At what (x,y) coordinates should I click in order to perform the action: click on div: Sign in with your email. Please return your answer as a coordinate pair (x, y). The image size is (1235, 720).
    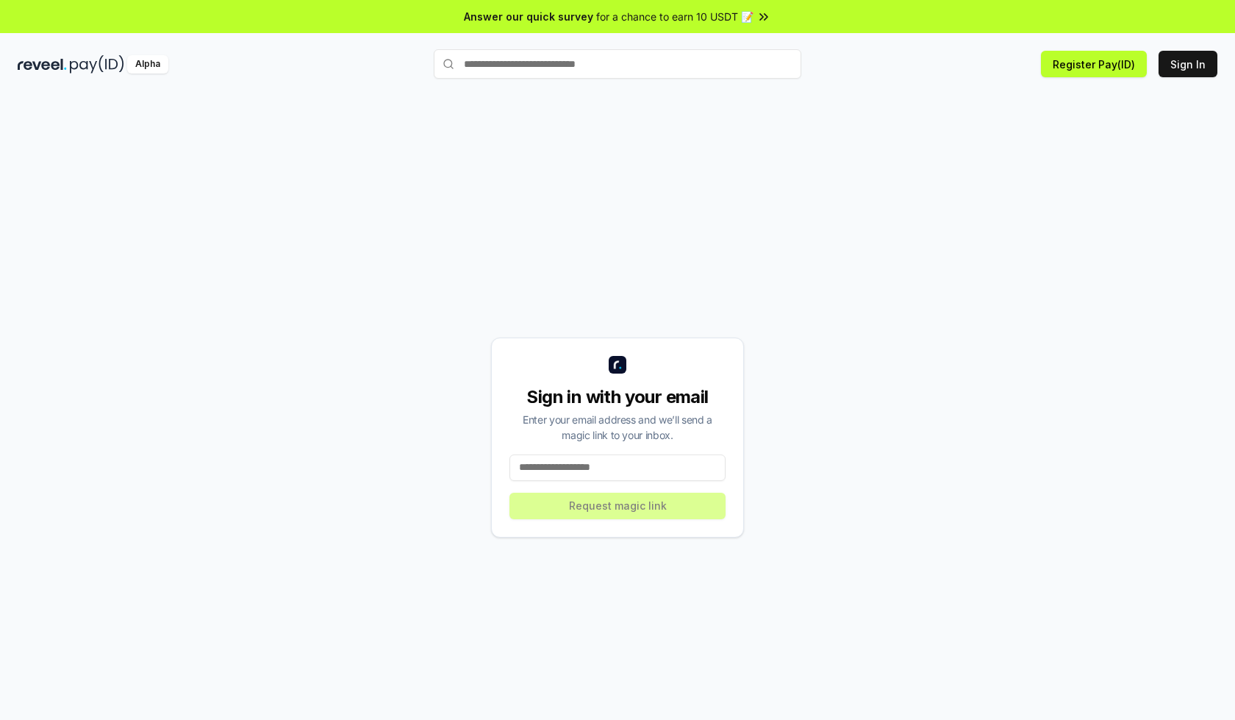
    Looking at the image, I should click on (617, 397).